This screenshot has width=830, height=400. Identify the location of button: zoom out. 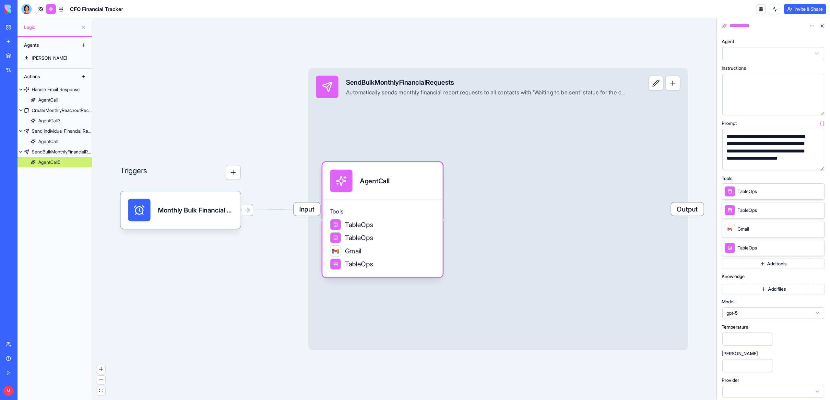
(101, 380).